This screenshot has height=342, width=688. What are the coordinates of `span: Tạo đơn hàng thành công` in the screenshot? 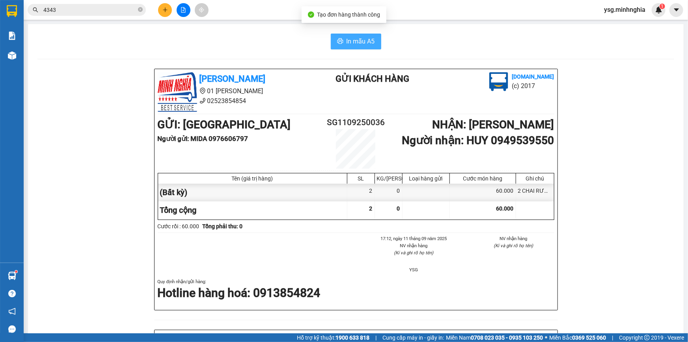 It's located at (349, 15).